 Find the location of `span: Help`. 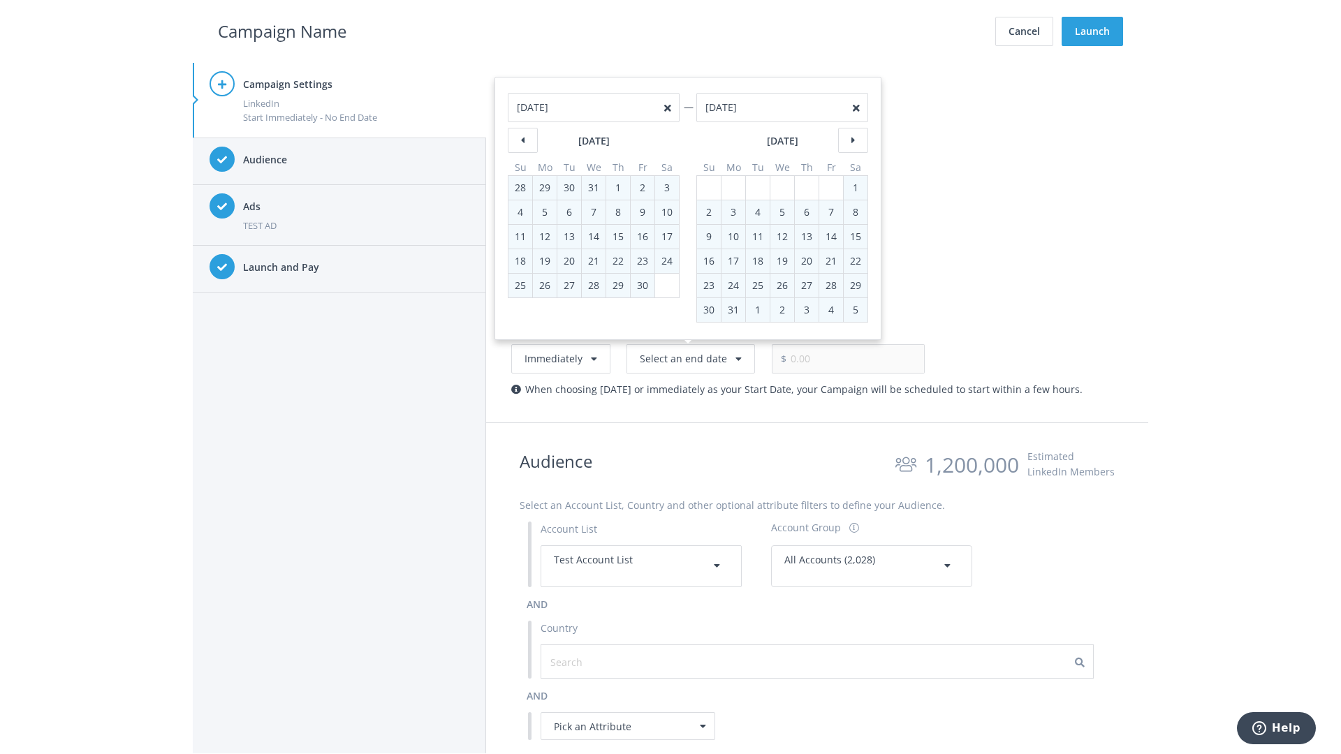

span: Help is located at coordinates (49, 16).